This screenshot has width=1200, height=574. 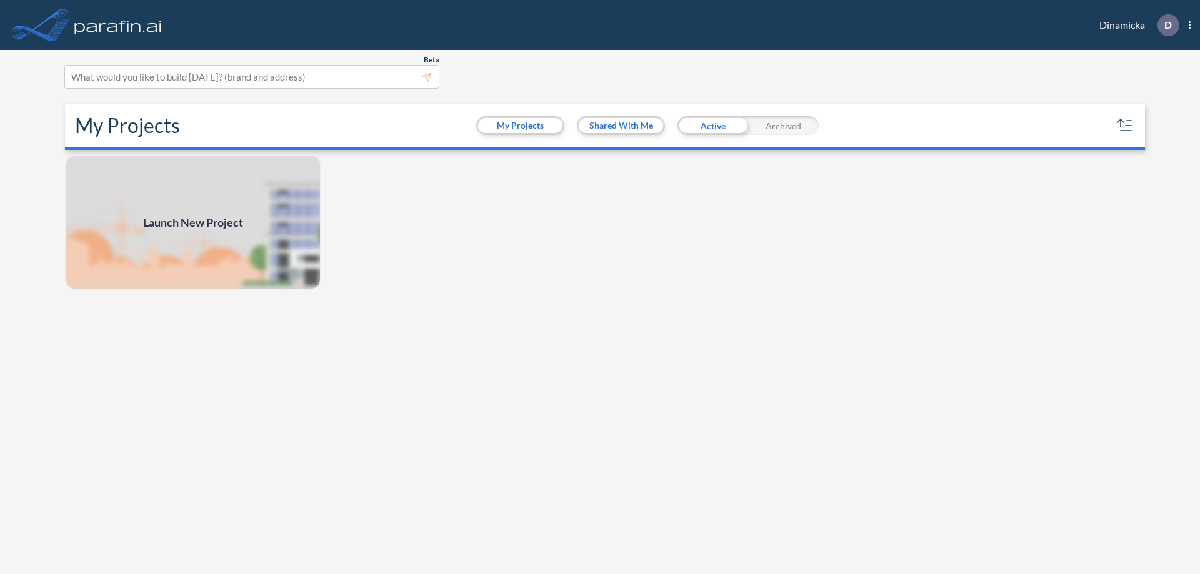 I want to click on div: Archived, so click(x=783, y=126).